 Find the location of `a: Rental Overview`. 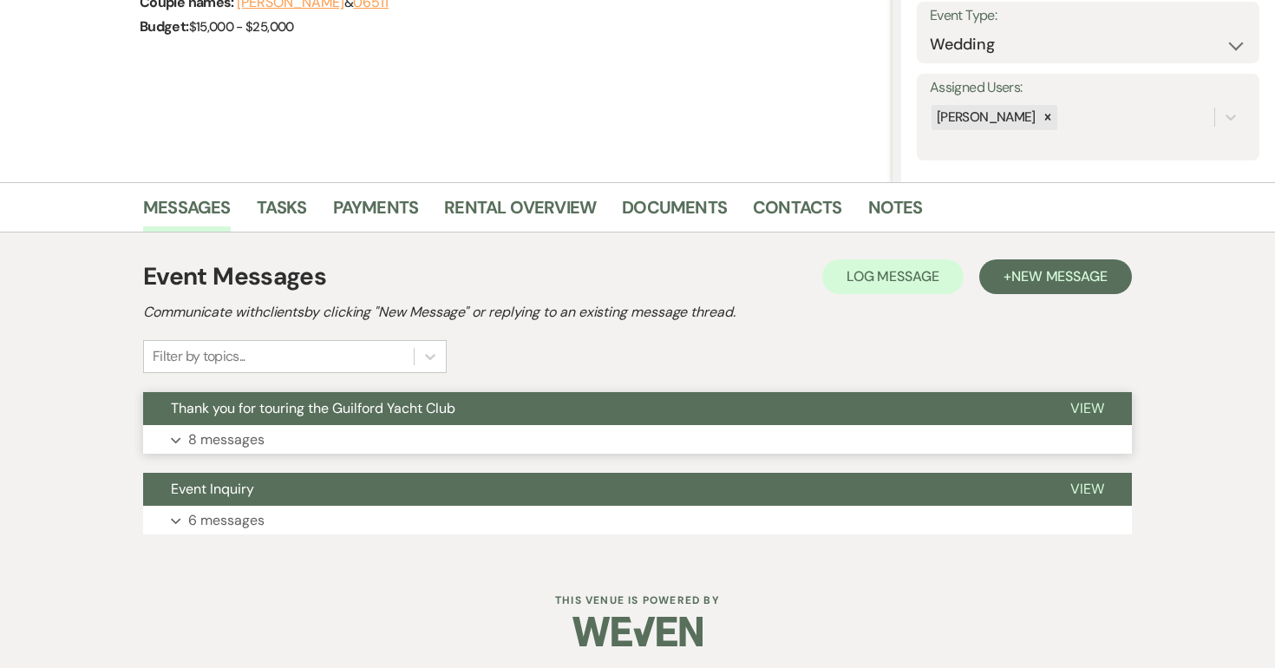

a: Rental Overview is located at coordinates (519, 212).